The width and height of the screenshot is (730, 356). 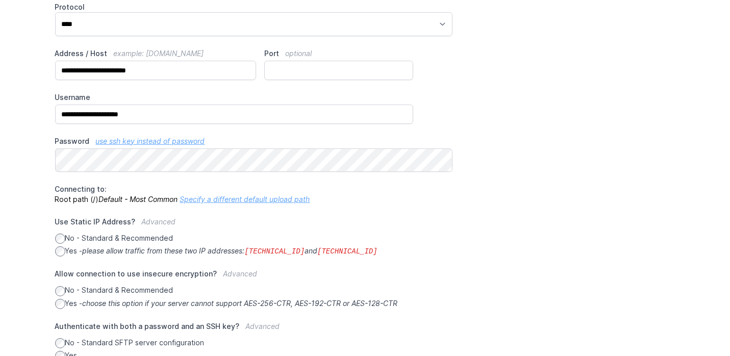 I want to click on i: choose this option if your server cannot support AES-256-CTR, AES-192-CTR or AES-128-CTR, so click(x=240, y=303).